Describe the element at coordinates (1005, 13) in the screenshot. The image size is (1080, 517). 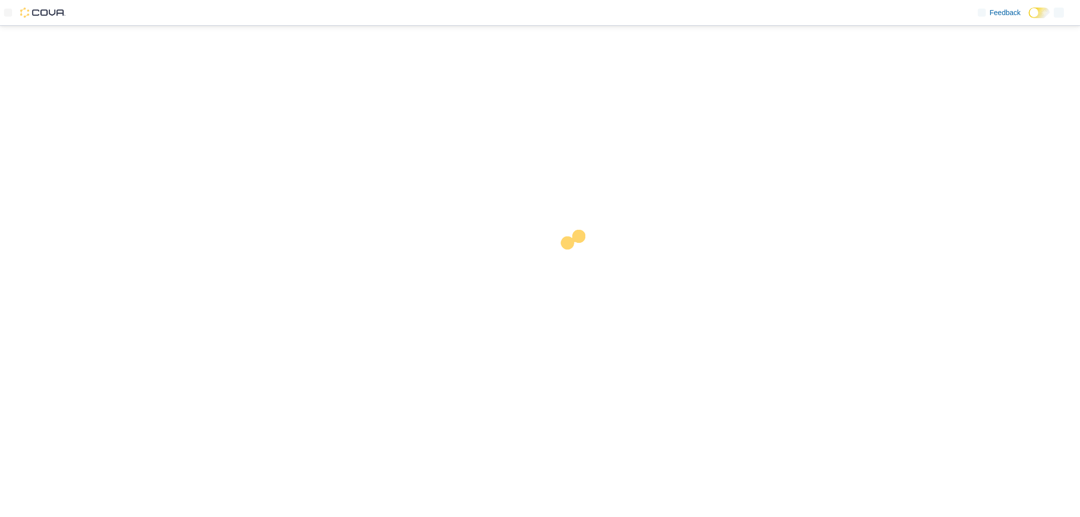
I see `span: Feedback` at that location.